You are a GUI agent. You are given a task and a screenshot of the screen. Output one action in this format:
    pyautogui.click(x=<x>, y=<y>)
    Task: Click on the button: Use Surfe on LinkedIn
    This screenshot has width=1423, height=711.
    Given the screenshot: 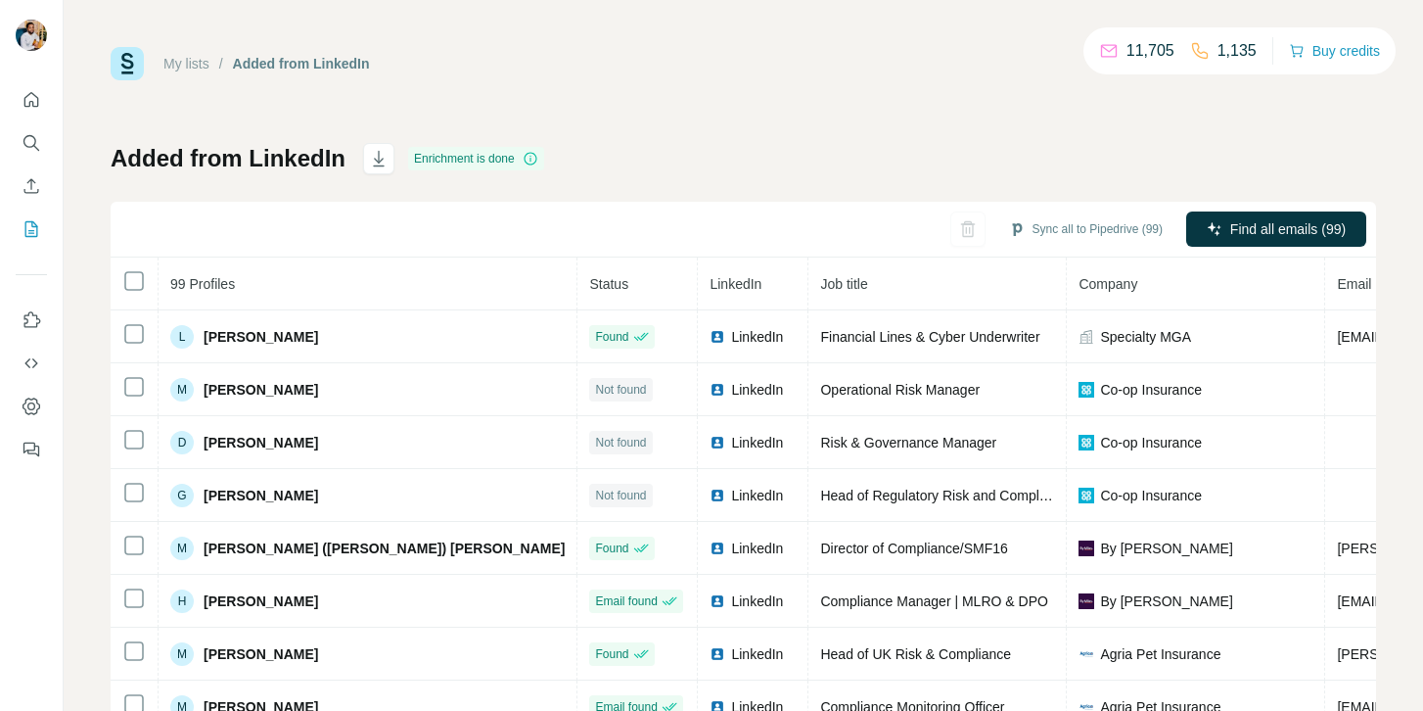 What is the action you would take?
    pyautogui.click(x=31, y=320)
    